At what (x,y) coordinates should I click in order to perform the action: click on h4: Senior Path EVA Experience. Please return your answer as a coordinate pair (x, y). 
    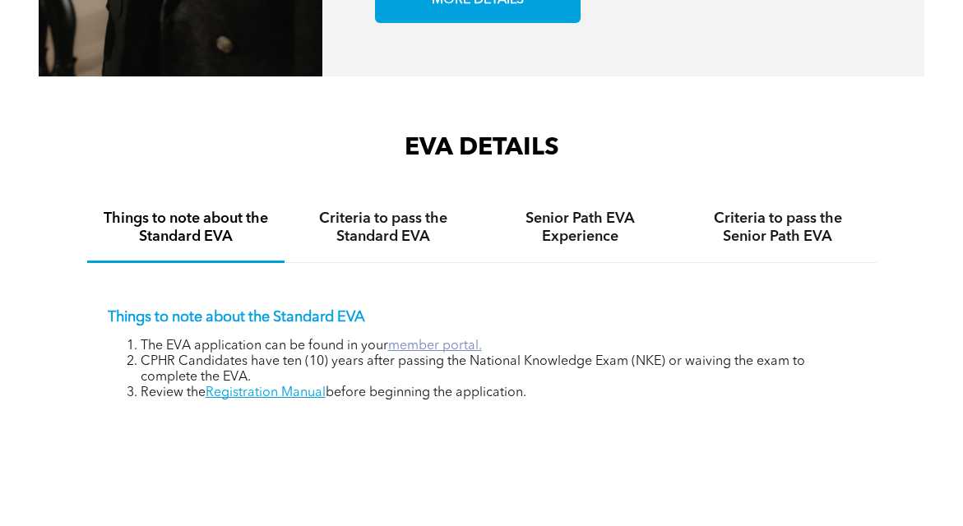
    Looking at the image, I should click on (581, 228).